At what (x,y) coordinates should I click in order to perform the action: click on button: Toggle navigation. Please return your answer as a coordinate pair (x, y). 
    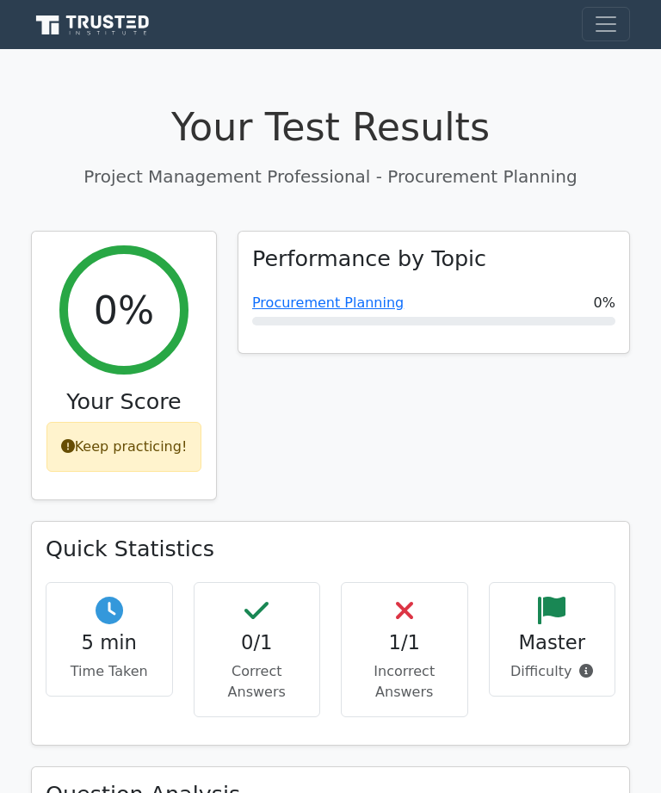
    Looking at the image, I should click on (606, 24).